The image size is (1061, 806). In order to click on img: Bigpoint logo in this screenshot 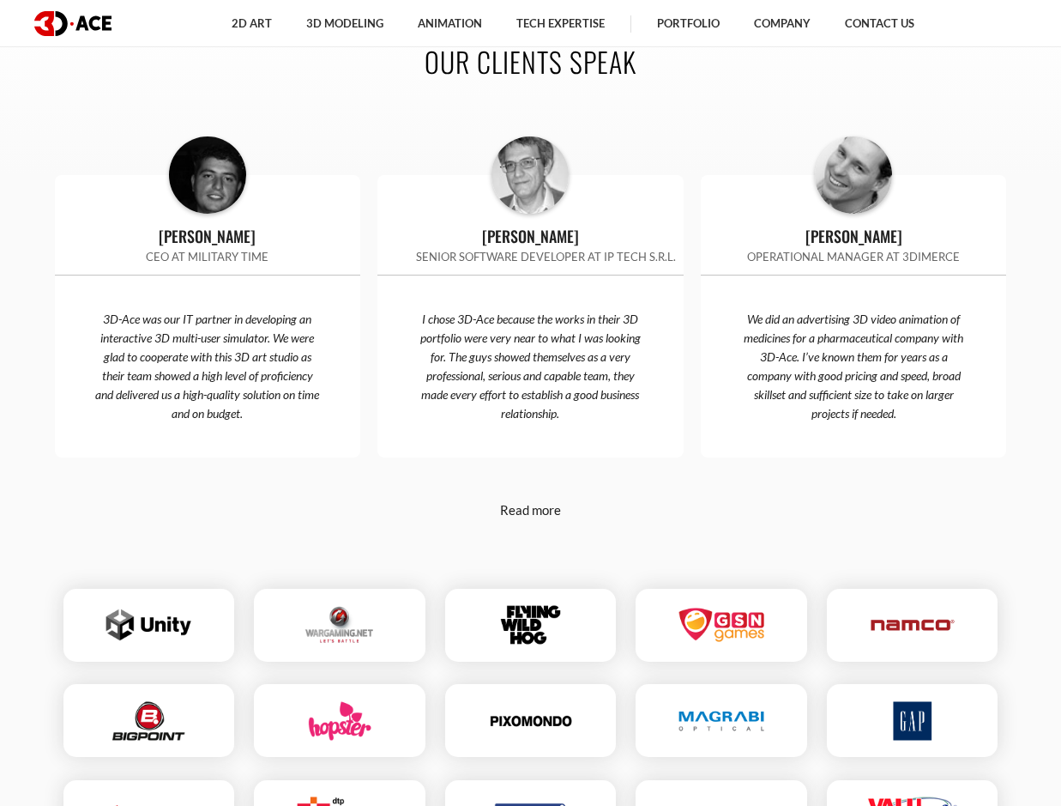, I will do `click(148, 720)`.